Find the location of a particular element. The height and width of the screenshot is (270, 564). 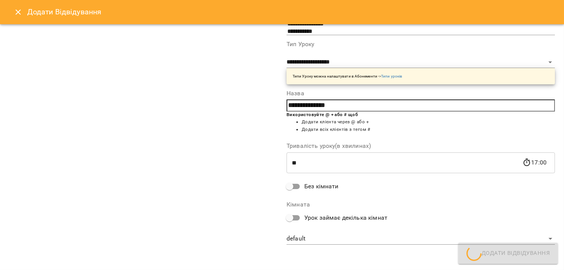

span: Без кімнати is located at coordinates (321, 186).